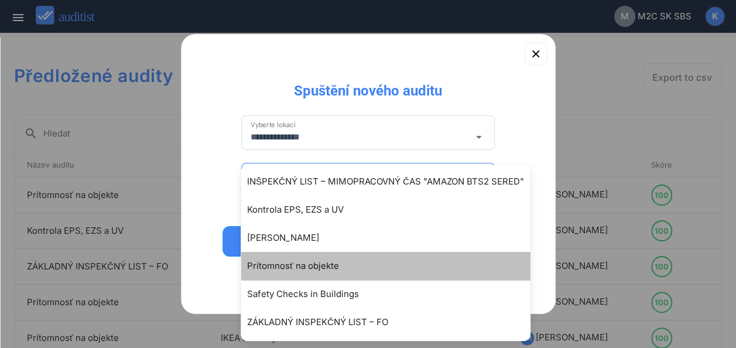 The width and height of the screenshot is (736, 348). What do you see at coordinates (391, 266) in the screenshot?
I see `div: Prítomnosť na objekte` at bounding box center [391, 266].